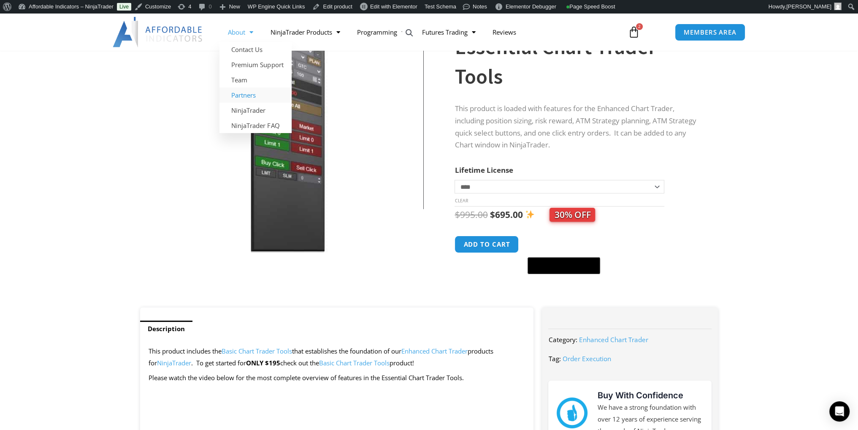  Describe the element at coordinates (640, 27) in the screenshot. I see `span: 2` at that location.